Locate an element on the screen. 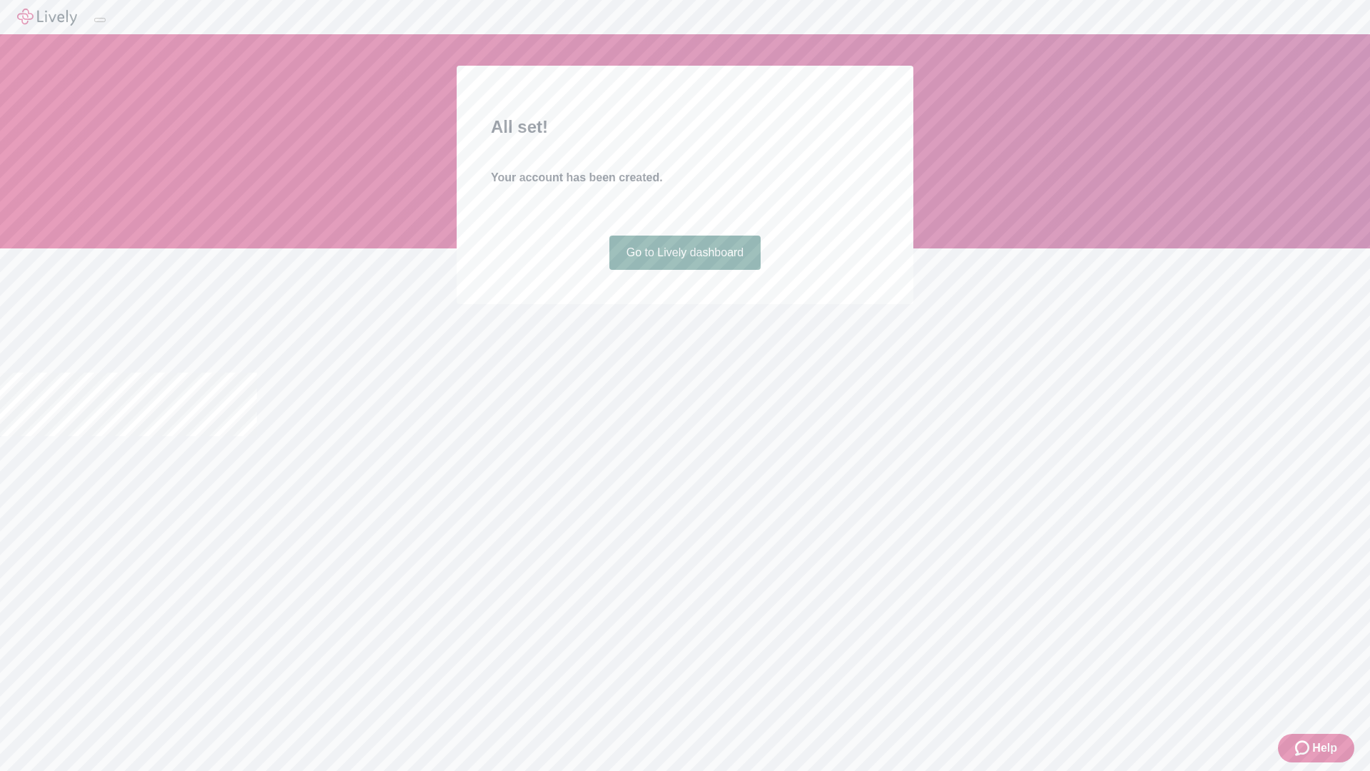 This screenshot has height=771, width=1370. a: Go to Lively dashboard is located at coordinates (685, 253).